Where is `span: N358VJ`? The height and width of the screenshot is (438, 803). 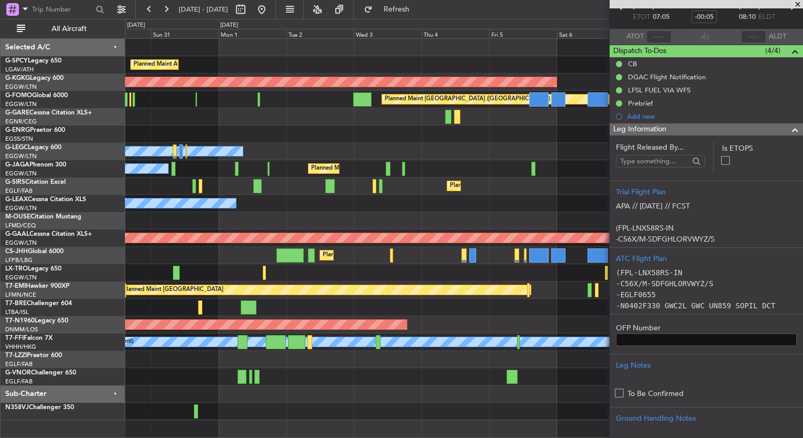
span: N358VJ is located at coordinates (17, 408).